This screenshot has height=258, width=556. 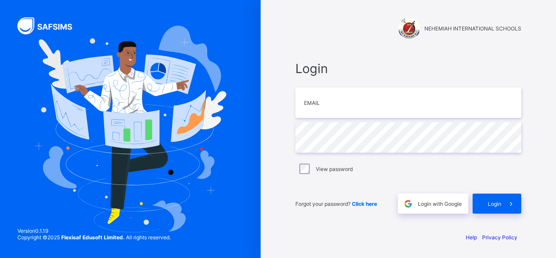 I want to click on span: Click here, so click(x=364, y=203).